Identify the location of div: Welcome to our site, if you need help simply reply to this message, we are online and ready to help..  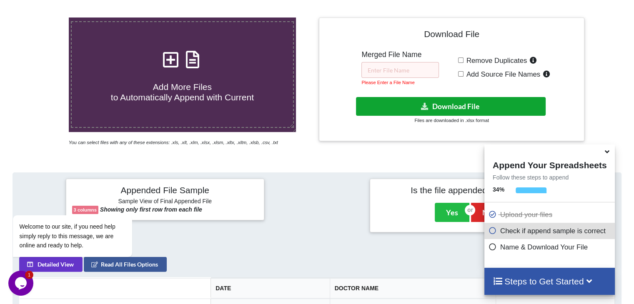
(75, 96).